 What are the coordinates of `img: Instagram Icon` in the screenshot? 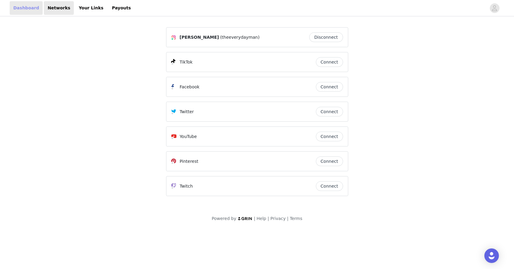 It's located at (174, 38).